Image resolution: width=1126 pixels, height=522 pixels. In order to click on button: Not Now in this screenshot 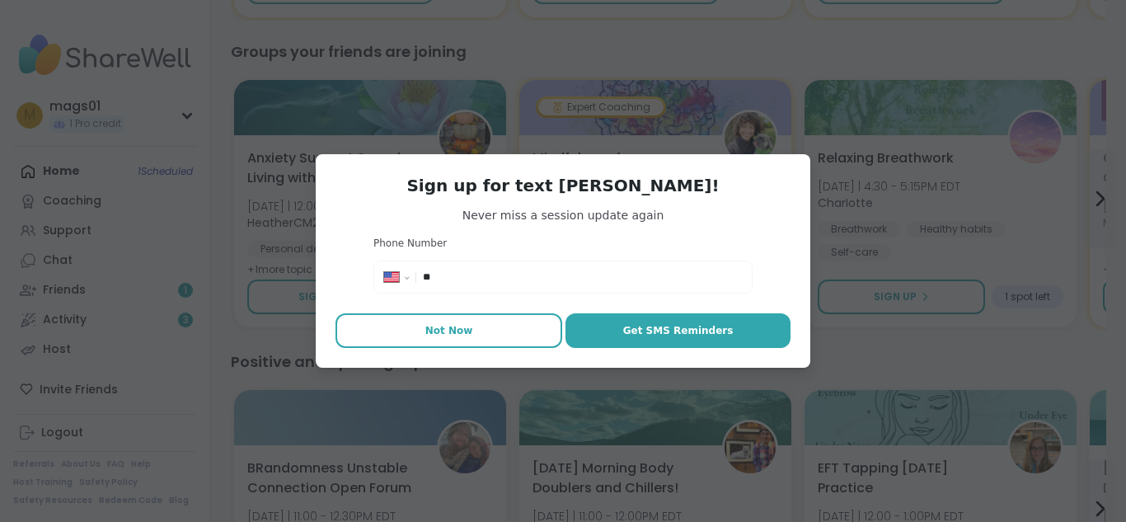, I will do `click(448, 330)`.